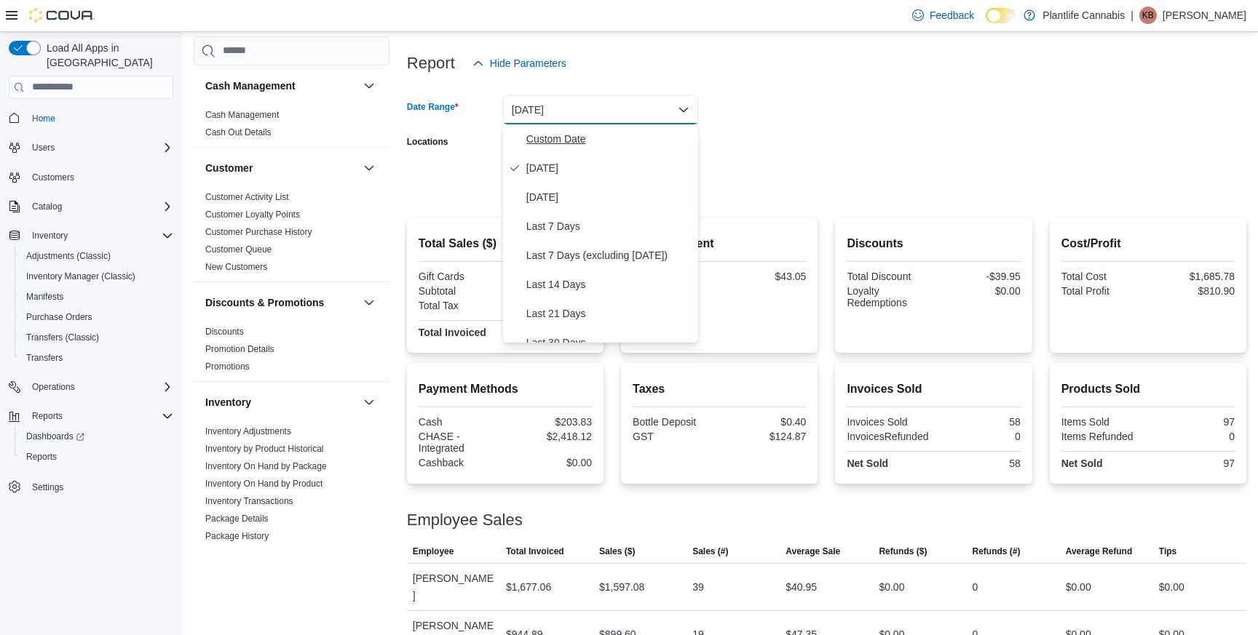 Image resolution: width=1258 pixels, height=635 pixels. I want to click on a: Package Details, so click(237, 519).